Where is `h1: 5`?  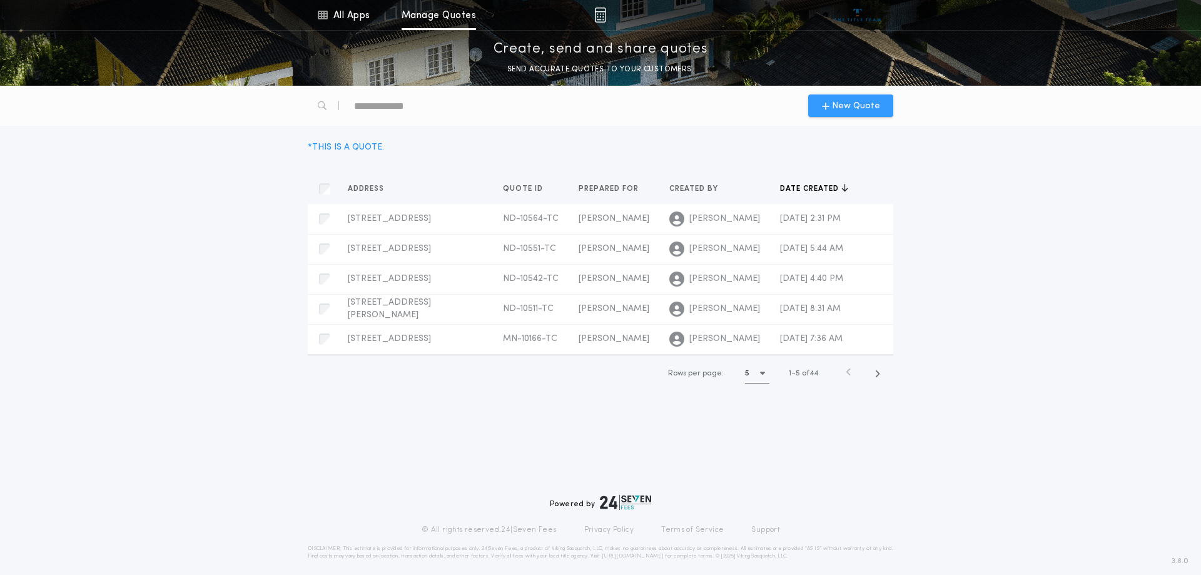 h1: 5 is located at coordinates (747, 373).